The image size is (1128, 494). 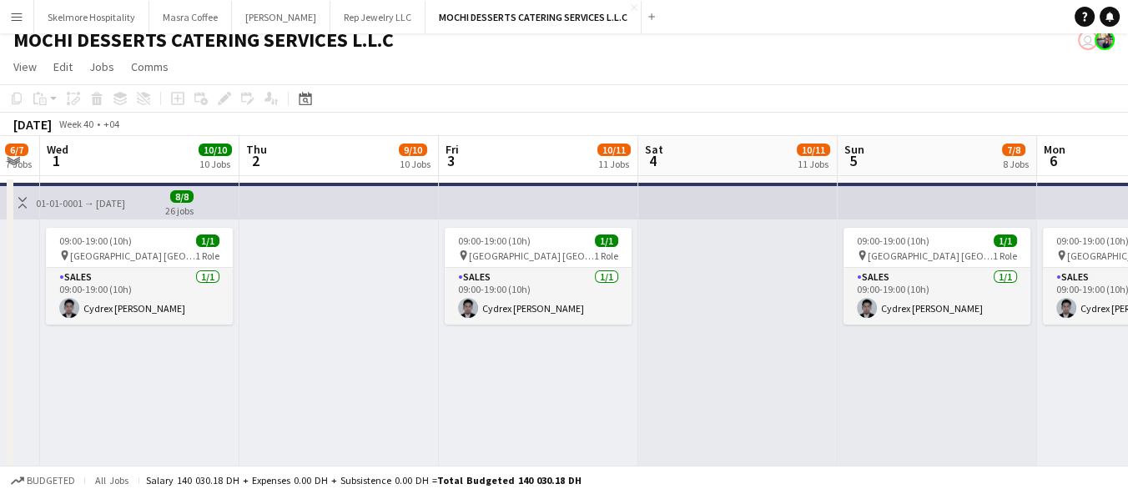 What do you see at coordinates (452, 149) in the screenshot?
I see `span: Fri` at bounding box center [452, 149].